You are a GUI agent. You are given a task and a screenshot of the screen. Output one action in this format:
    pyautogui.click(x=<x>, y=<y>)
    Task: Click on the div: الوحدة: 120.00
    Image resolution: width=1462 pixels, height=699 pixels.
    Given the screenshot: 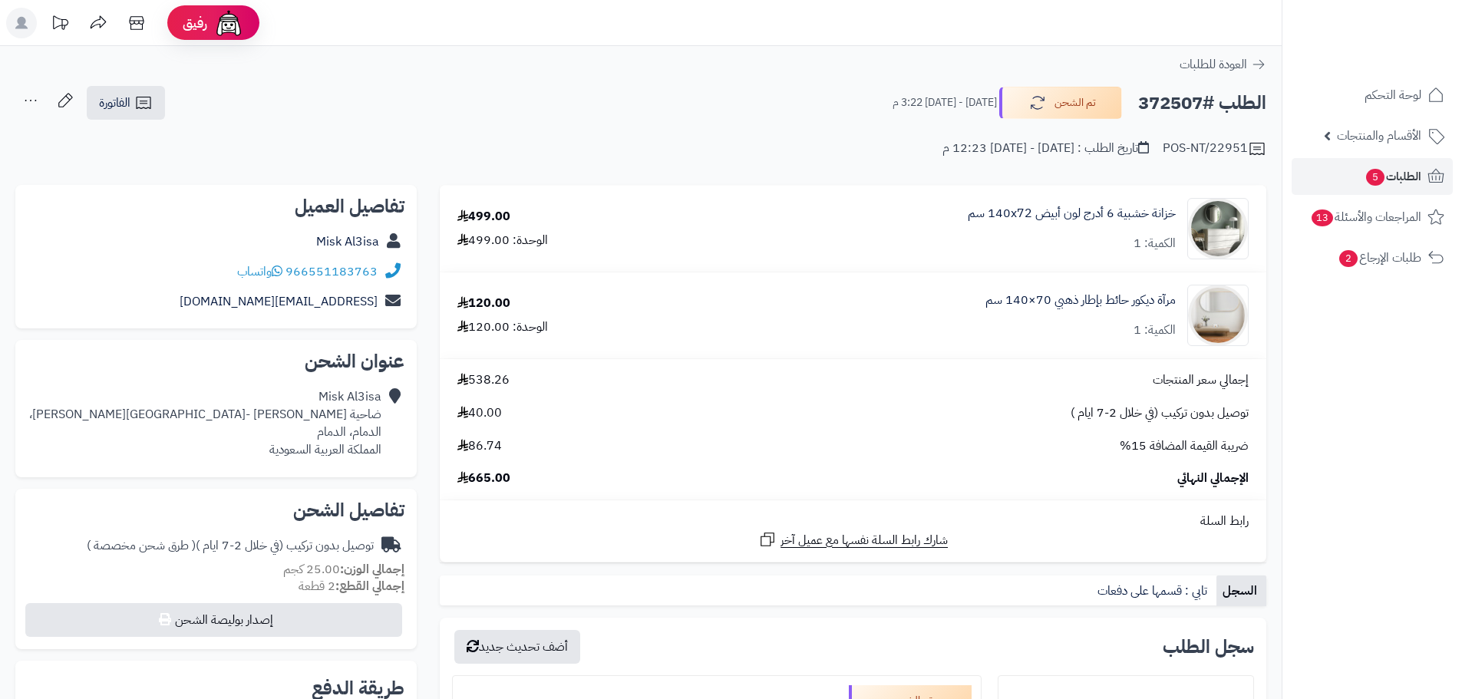 What is the action you would take?
    pyautogui.click(x=503, y=327)
    